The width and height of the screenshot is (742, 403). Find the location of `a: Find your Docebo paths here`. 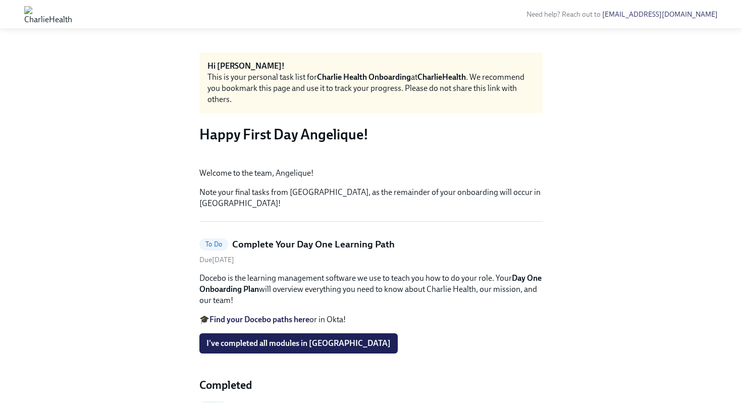

a: Find your Docebo paths here is located at coordinates (259, 319).